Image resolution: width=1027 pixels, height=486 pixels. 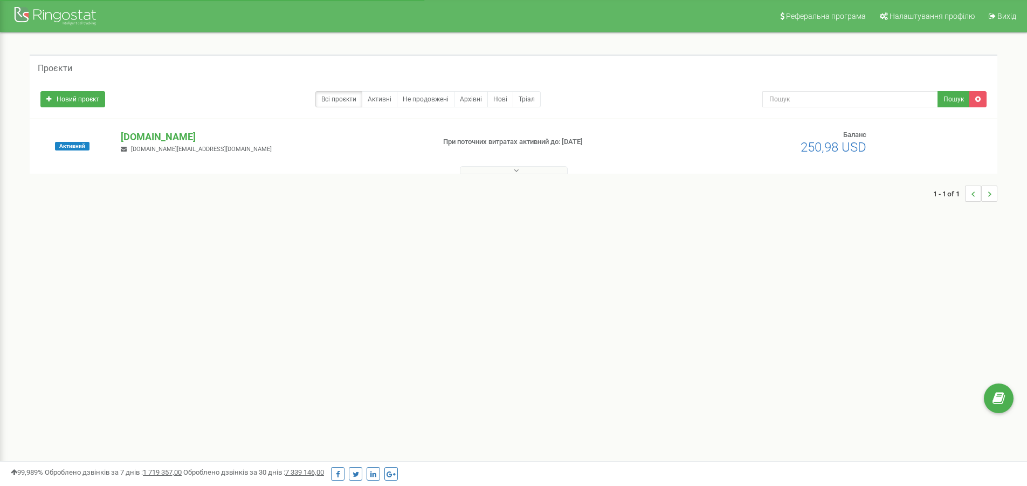 I want to click on a: Активні, so click(x=379, y=99).